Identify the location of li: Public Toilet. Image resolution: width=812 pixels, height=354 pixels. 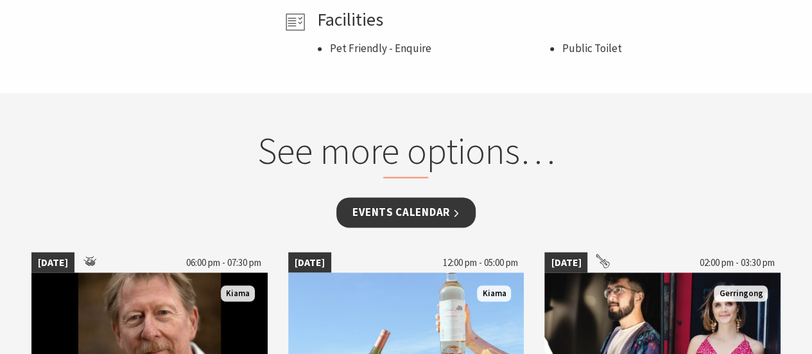
(672, 48).